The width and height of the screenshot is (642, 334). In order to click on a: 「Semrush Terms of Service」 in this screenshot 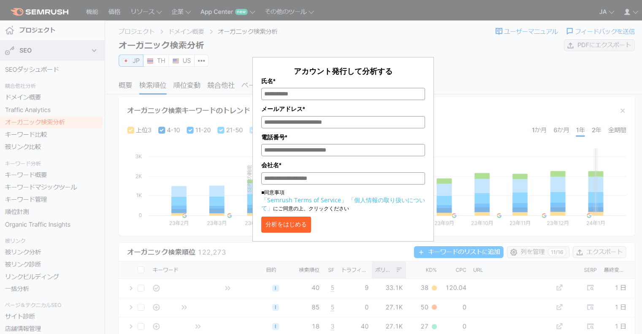, I will do `click(304, 199)`.